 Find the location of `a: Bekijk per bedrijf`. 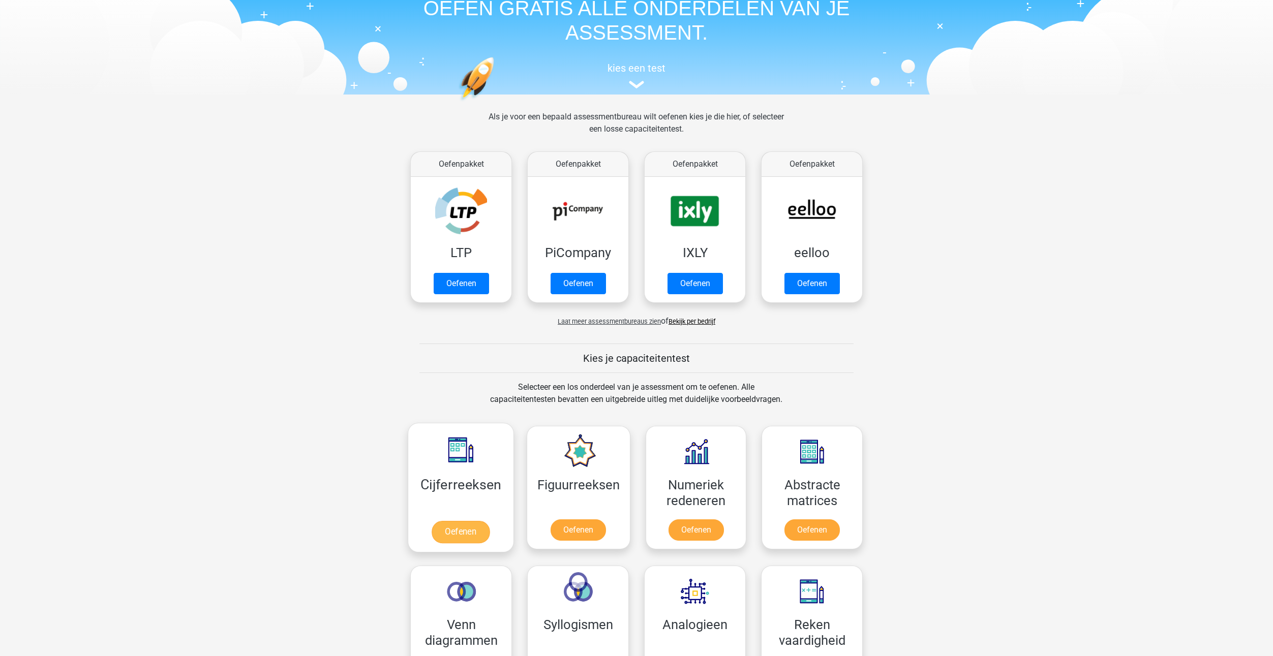

a: Bekijk per bedrijf is located at coordinates (692, 321).